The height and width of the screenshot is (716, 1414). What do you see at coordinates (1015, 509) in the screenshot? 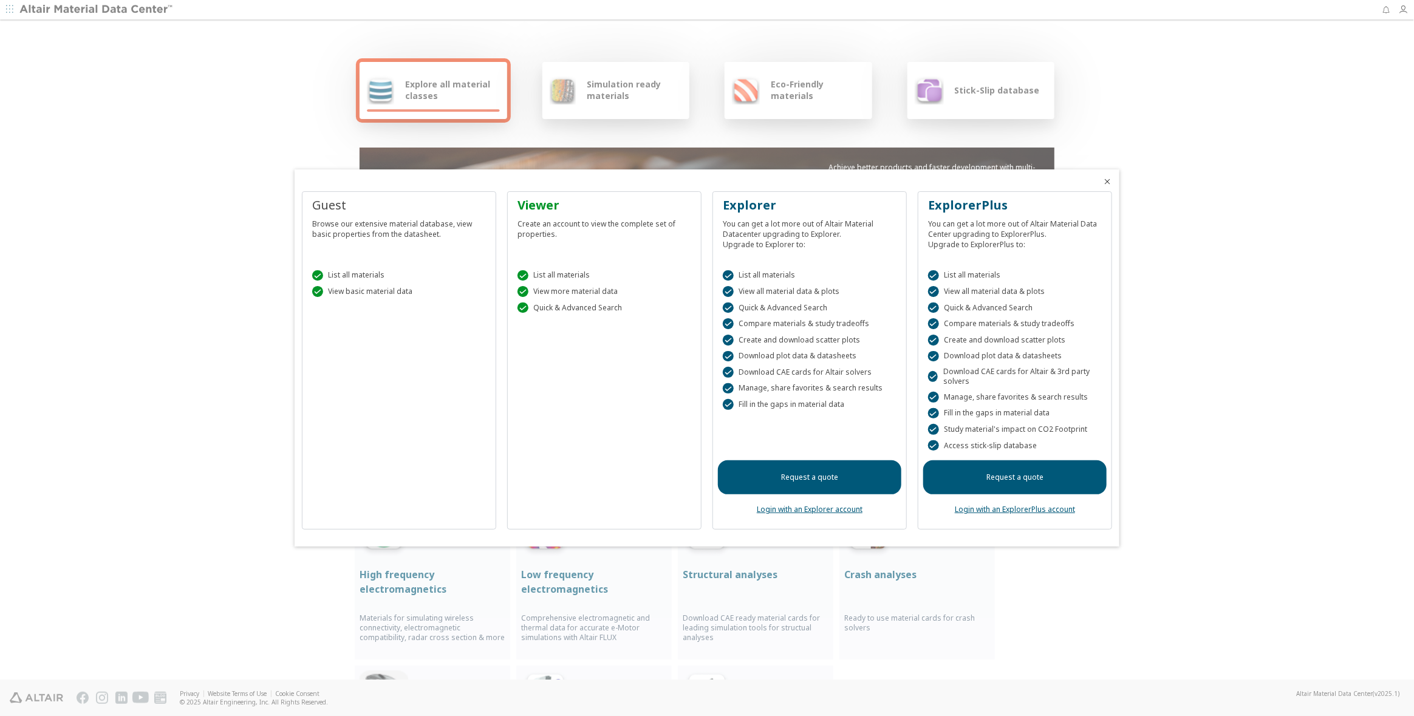
I see `a: Login with an ExplorerPlus account` at bounding box center [1015, 509].